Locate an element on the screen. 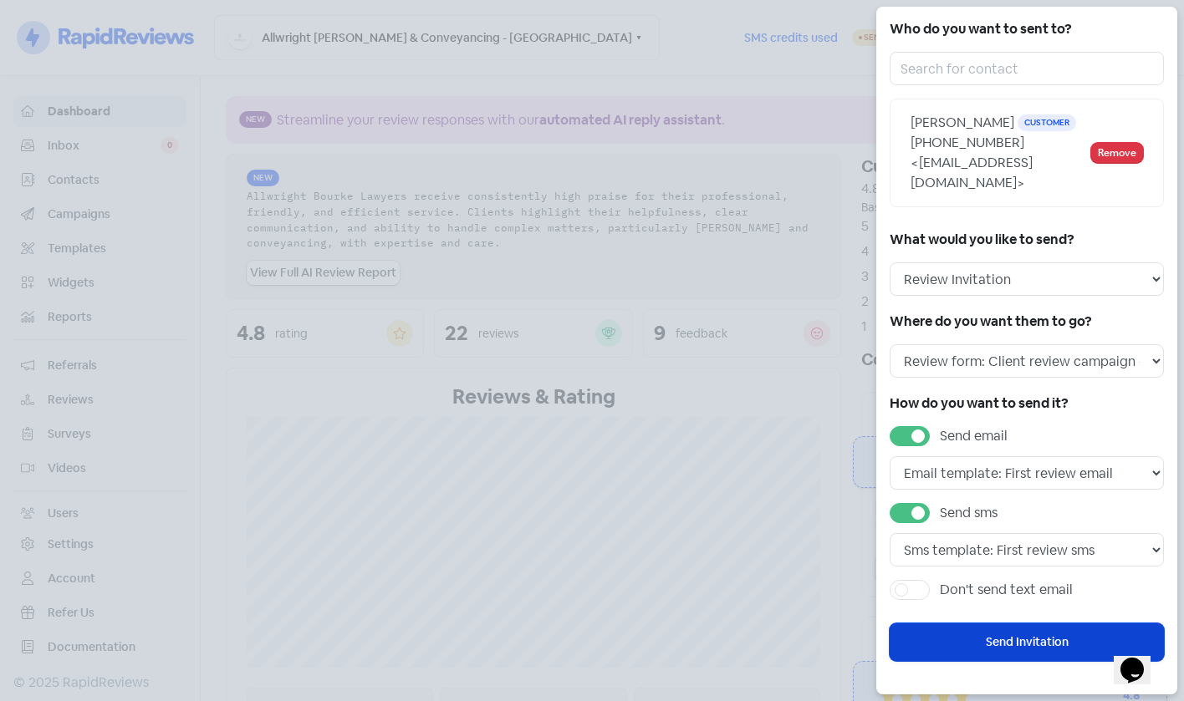 Image resolution: width=1184 pixels, height=701 pixels. h5: Who do you want to sent to? is located at coordinates (1027, 29).